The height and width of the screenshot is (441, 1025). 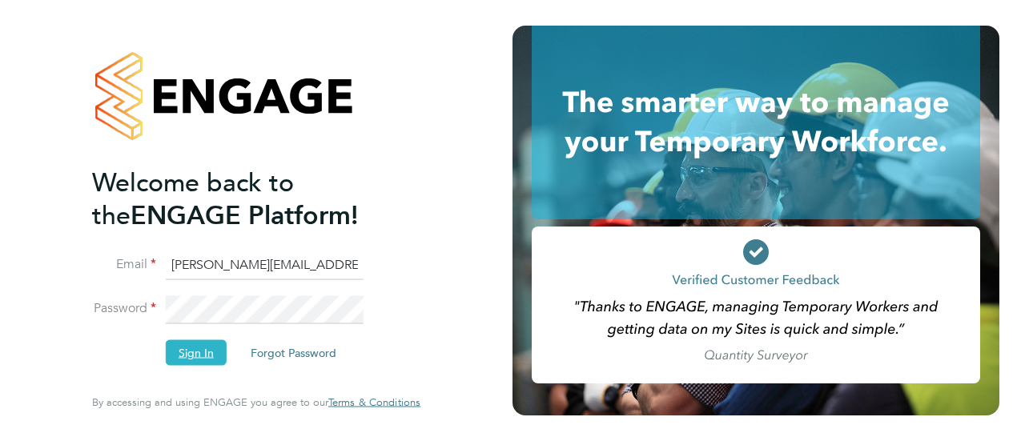 What do you see at coordinates (248, 199) in the screenshot?
I see `h2: ENGAGE Platform!` at bounding box center [248, 199].